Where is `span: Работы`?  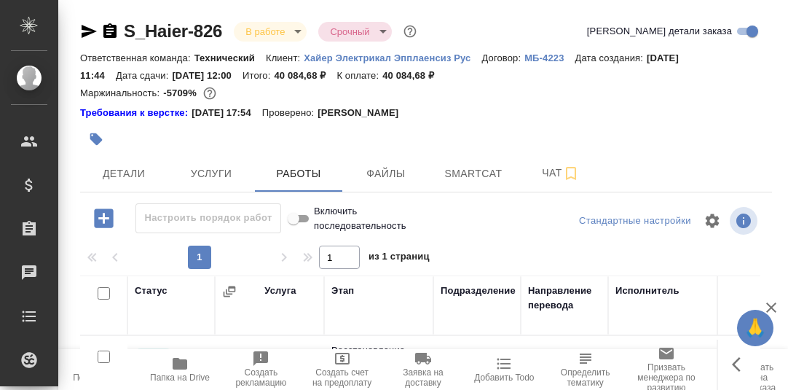
span: Работы is located at coordinates (299, 173).